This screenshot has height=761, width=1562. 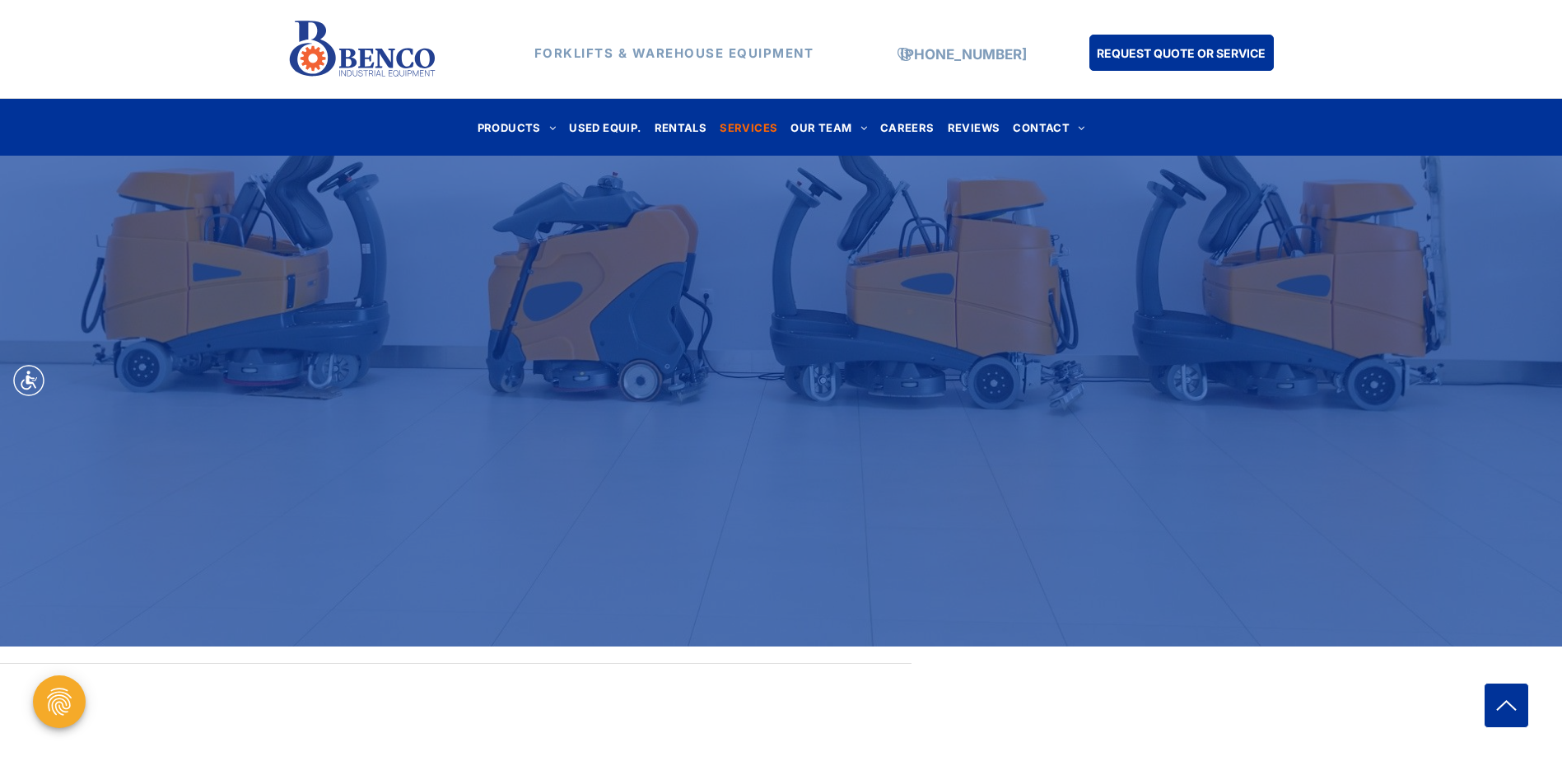 What do you see at coordinates (829, 127) in the screenshot?
I see `a: OUR TEAM` at bounding box center [829, 127].